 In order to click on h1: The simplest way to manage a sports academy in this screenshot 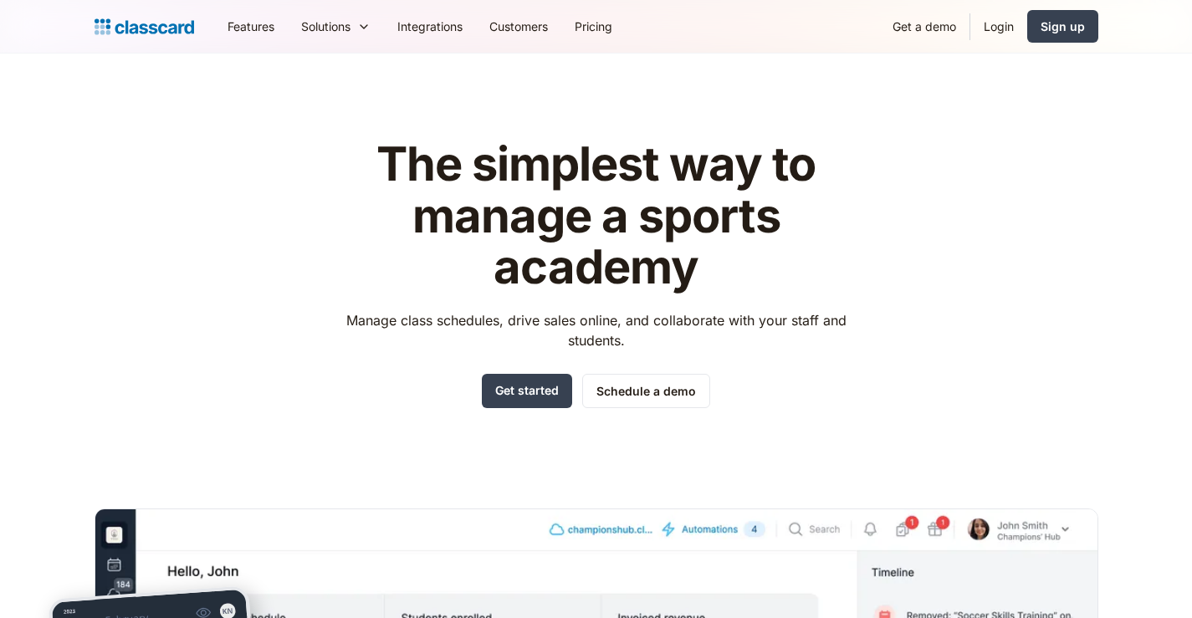, I will do `click(596, 216)`.